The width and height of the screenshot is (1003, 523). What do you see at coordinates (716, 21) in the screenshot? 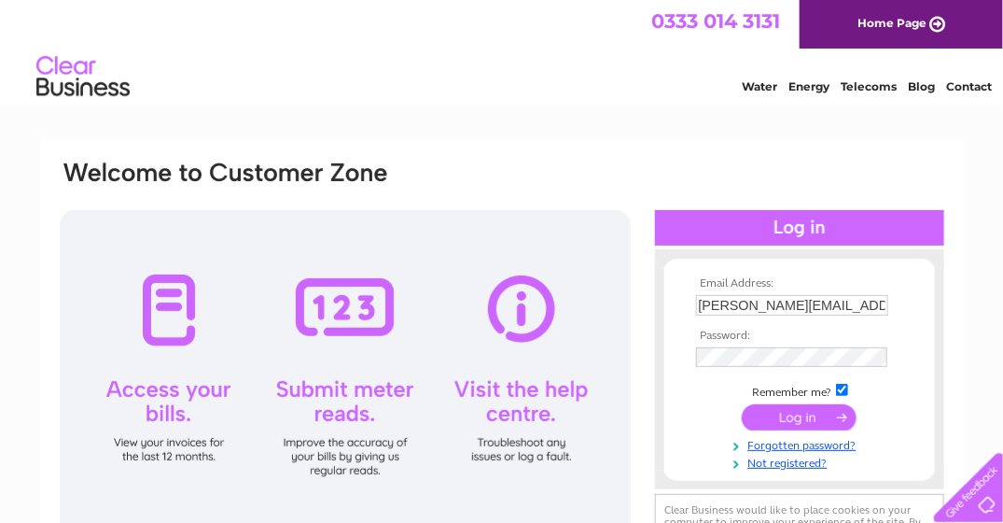
I see `a: 0333 014 3131` at bounding box center [716, 21].